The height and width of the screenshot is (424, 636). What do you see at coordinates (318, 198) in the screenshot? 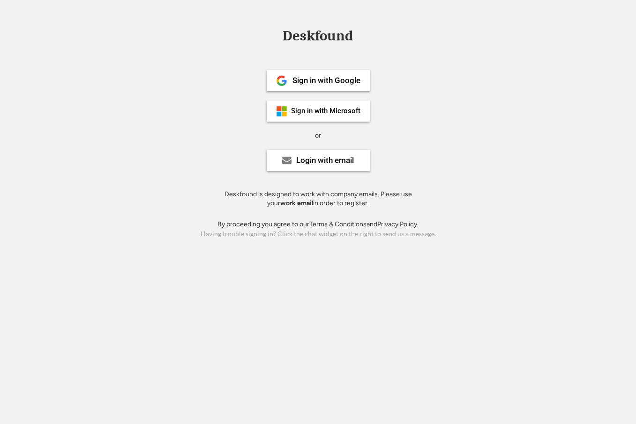
I see `div: Deskfound is designed to work with company emails. Please use your in order to register.` at bounding box center [318, 198].